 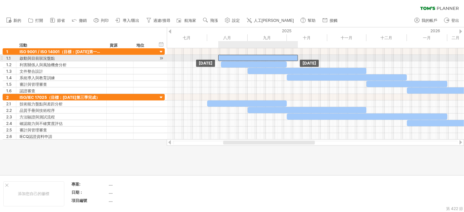 What do you see at coordinates (426, 21) in the screenshot?
I see `a: 我的帳戶` at bounding box center [426, 21].